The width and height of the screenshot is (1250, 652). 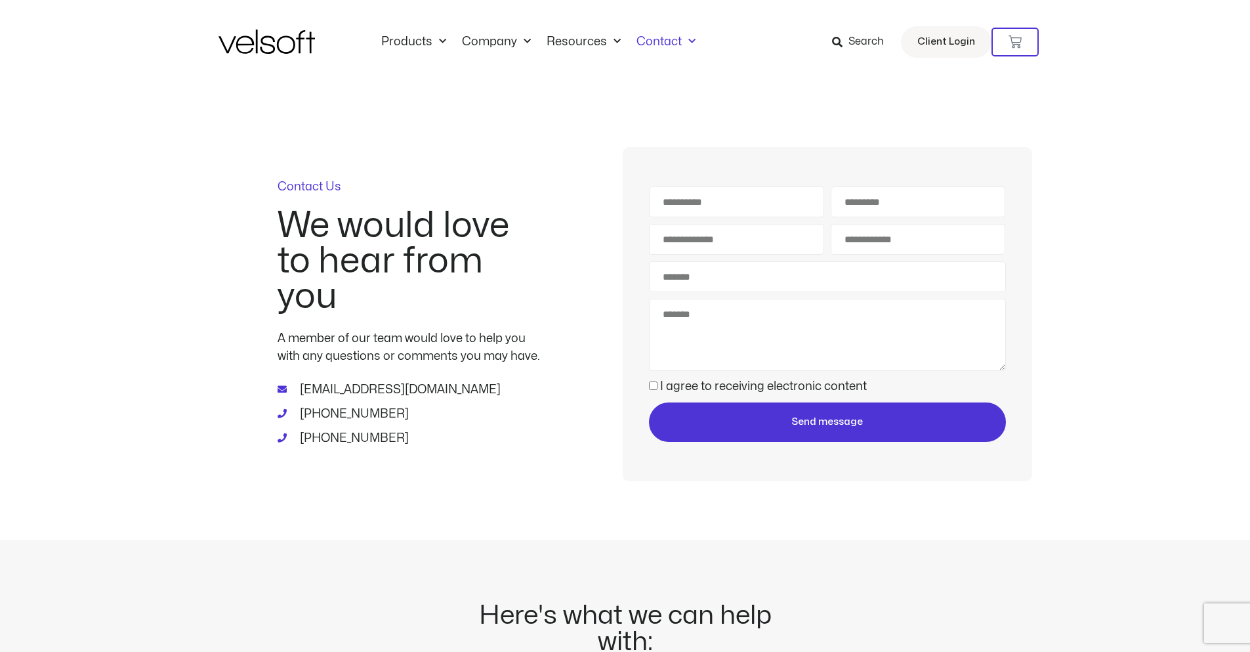 What do you see at coordinates (496, 42) in the screenshot?
I see `a: CompanyMenu Toggle` at bounding box center [496, 42].